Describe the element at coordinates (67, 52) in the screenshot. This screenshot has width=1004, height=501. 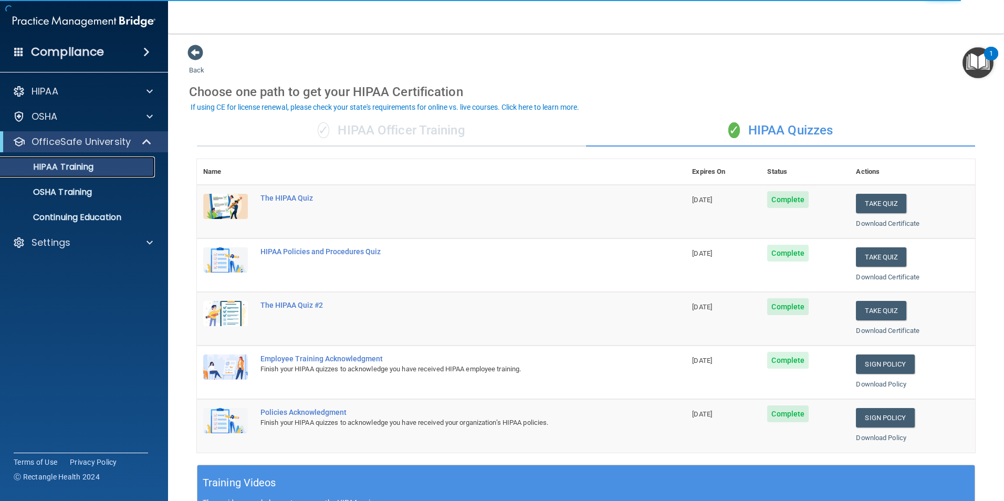
I see `h4: Compliance` at that location.